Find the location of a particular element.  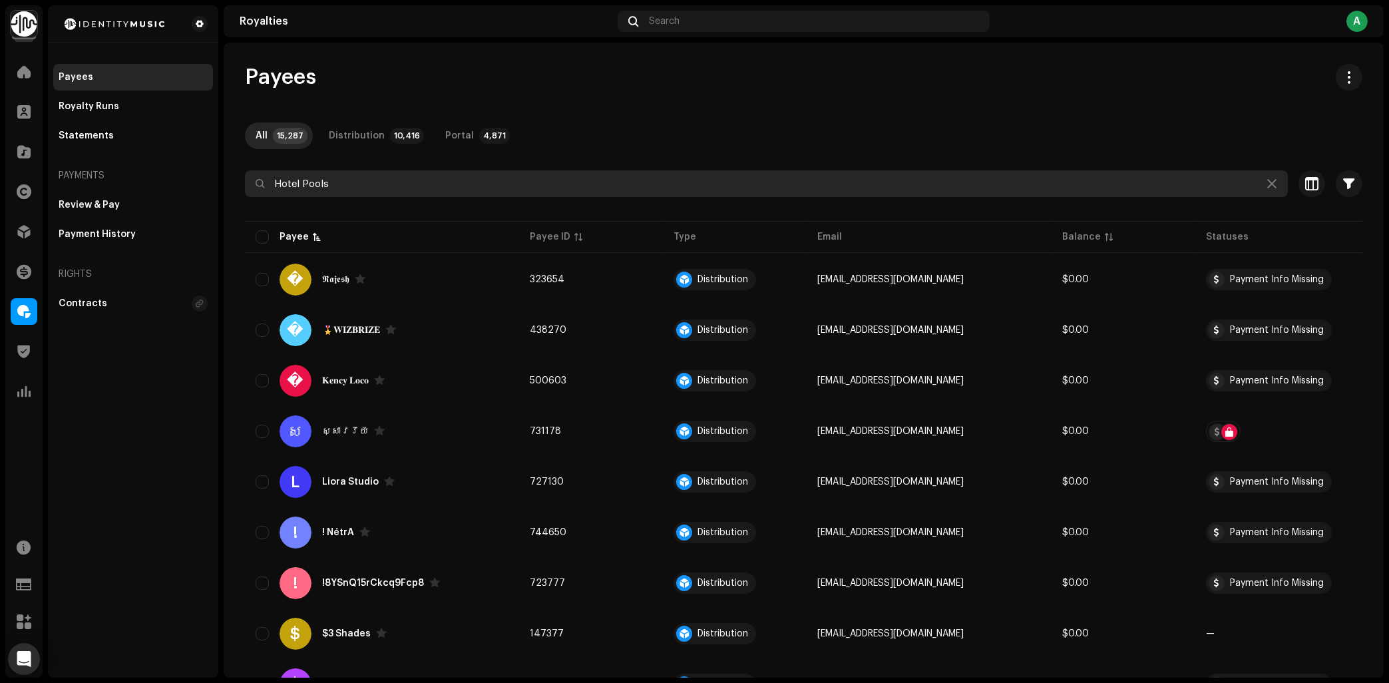

div: All is located at coordinates (262, 136).